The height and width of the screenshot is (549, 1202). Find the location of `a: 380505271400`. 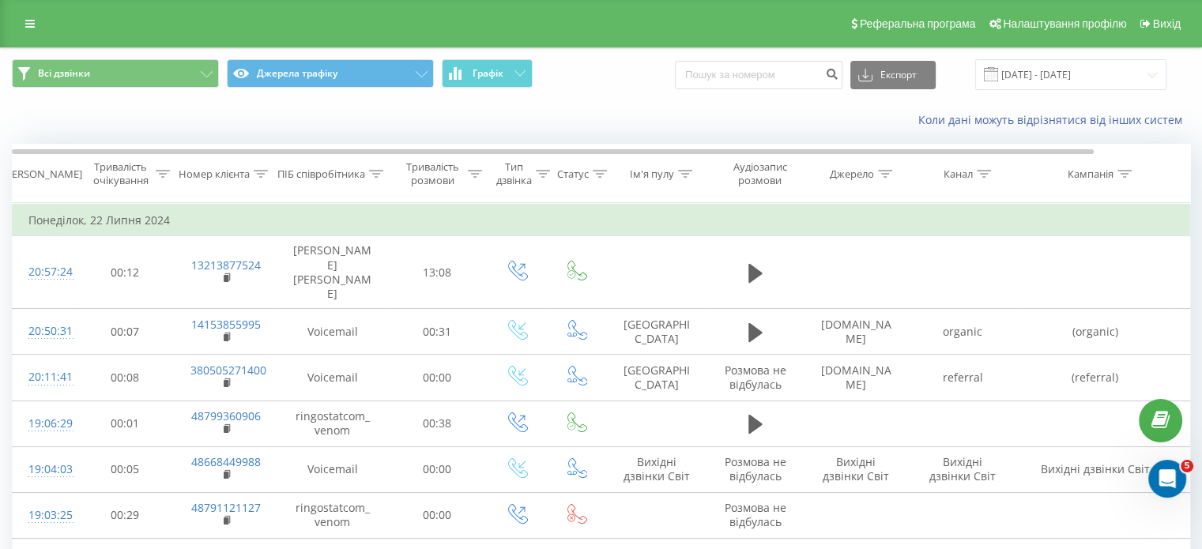

a: 380505271400 is located at coordinates (228, 370).